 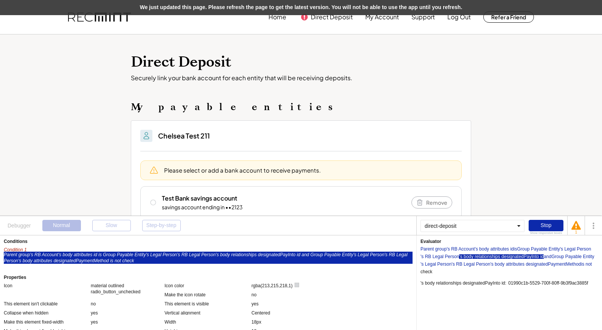 What do you see at coordinates (47, 249) in the screenshot?
I see `div: Condition 1` at bounding box center [47, 249].